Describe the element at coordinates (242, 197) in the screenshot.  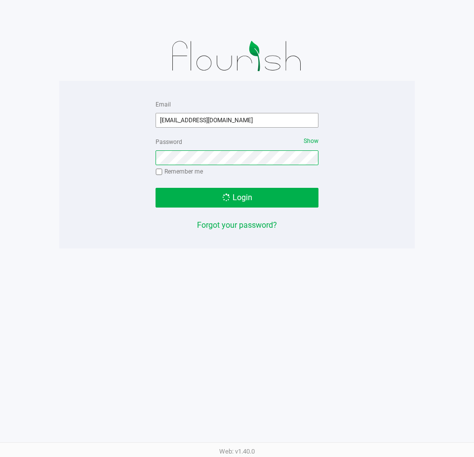
I see `span: Login` at that location.